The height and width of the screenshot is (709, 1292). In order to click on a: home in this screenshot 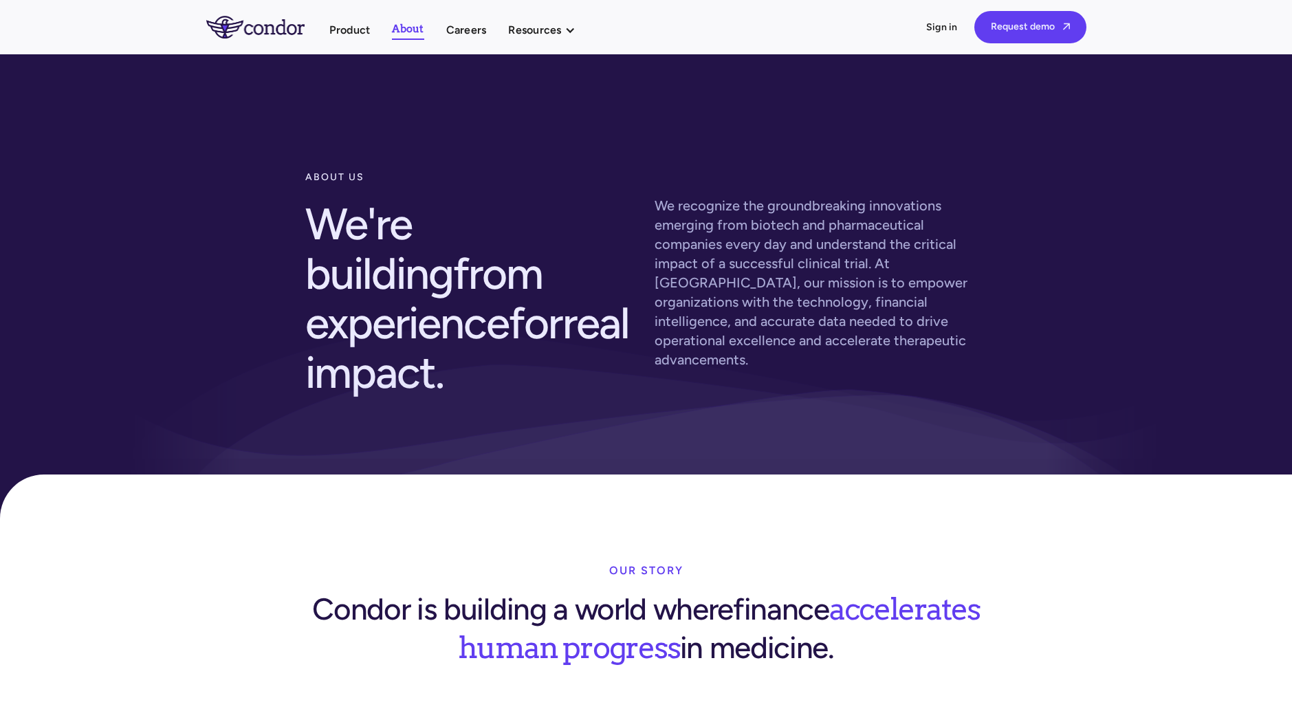, I will do `click(267, 27)`.